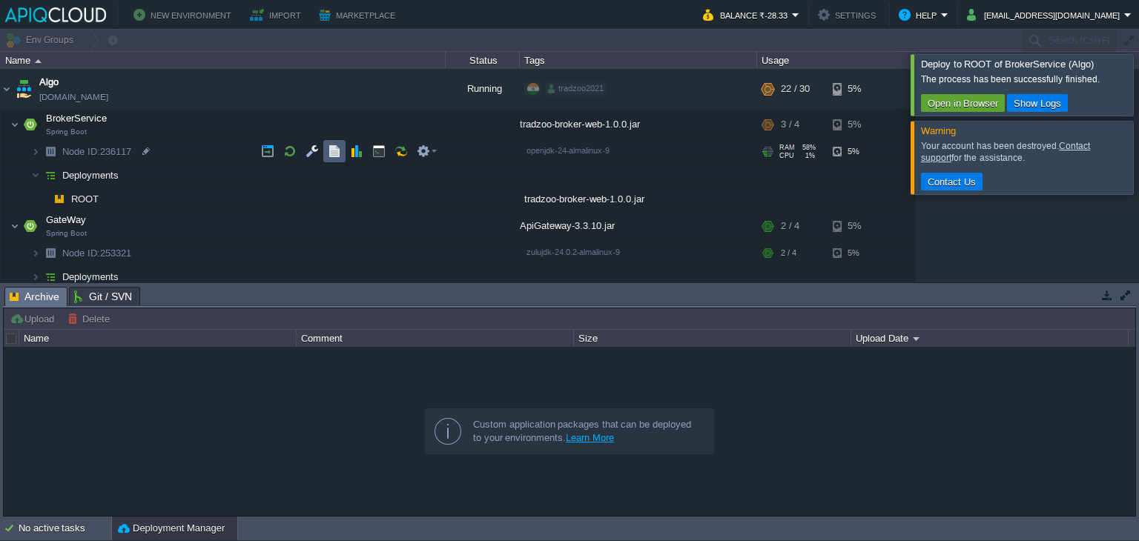 The image size is (1139, 541). Describe the element at coordinates (790, 125) in the screenshot. I see `div: 3 / 4` at that location.